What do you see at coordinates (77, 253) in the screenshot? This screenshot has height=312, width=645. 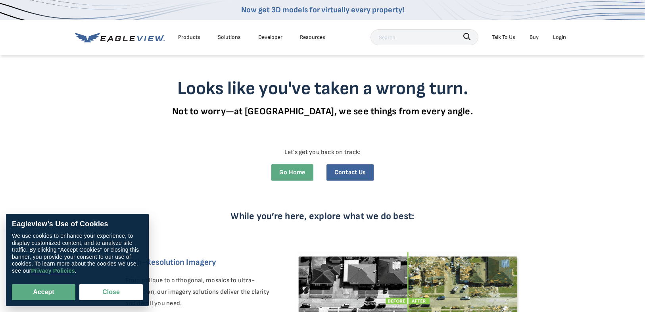 I see `div: We use cookies to enhance your experience, to display customized content, and to analyze site tra...` at bounding box center [77, 253].